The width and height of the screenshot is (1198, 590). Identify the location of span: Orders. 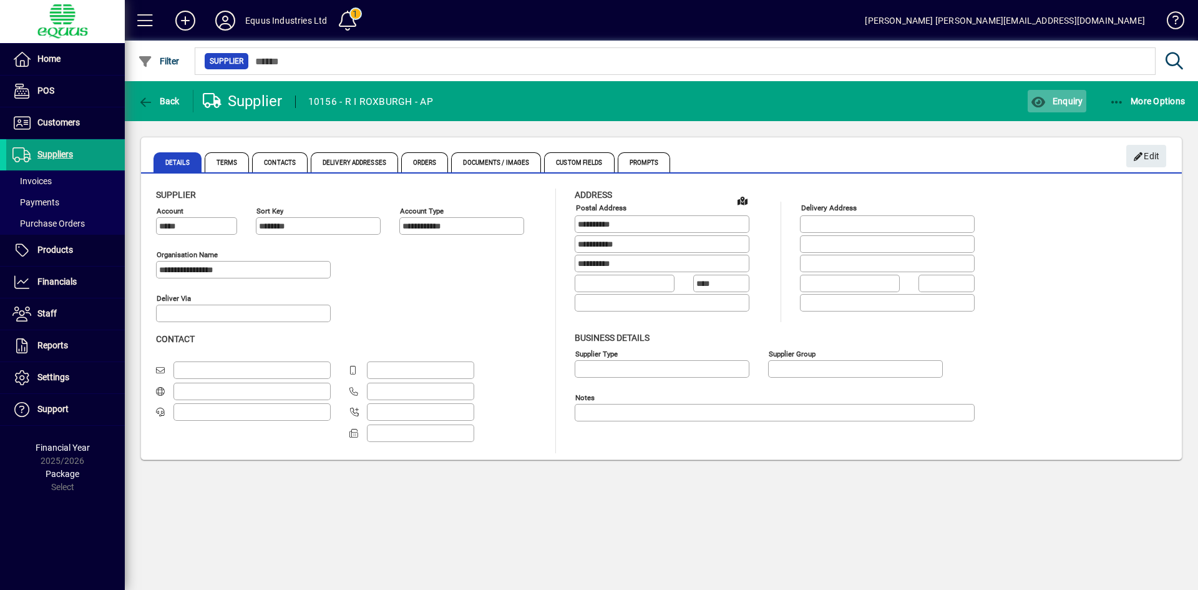
(425, 162).